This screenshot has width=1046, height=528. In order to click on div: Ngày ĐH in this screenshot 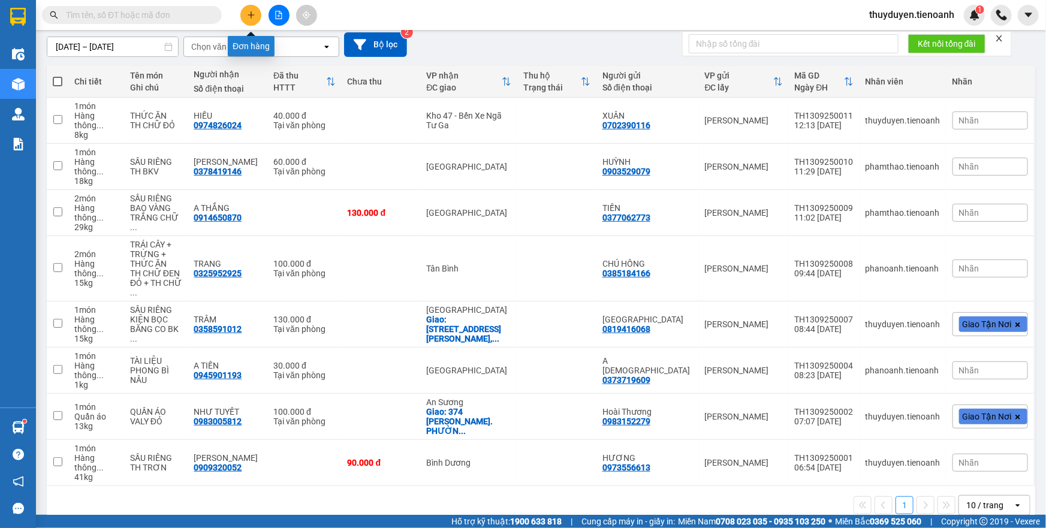, I will do `click(819, 87)`.